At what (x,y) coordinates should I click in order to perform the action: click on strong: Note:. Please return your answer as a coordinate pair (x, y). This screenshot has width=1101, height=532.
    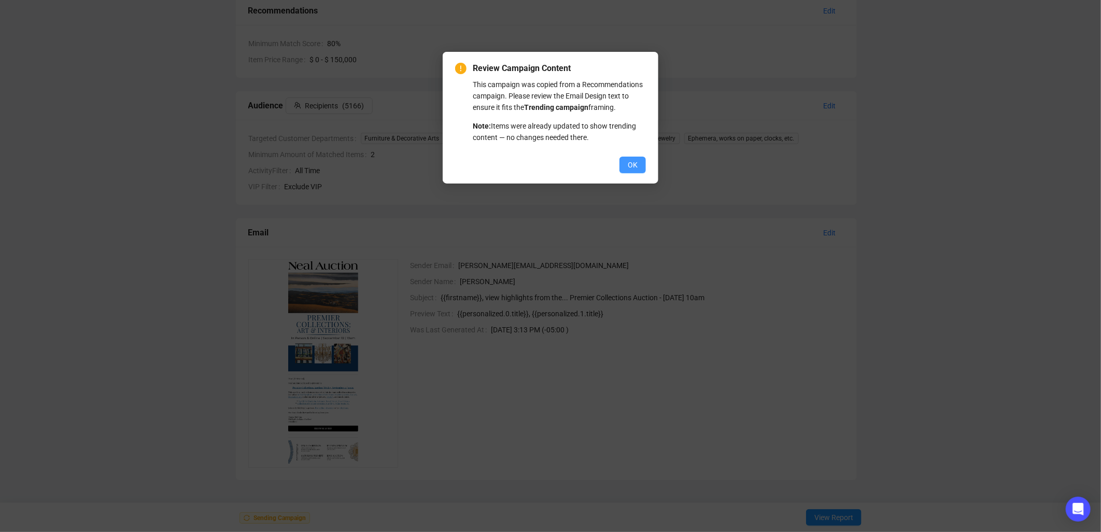
    Looking at the image, I should click on (482, 126).